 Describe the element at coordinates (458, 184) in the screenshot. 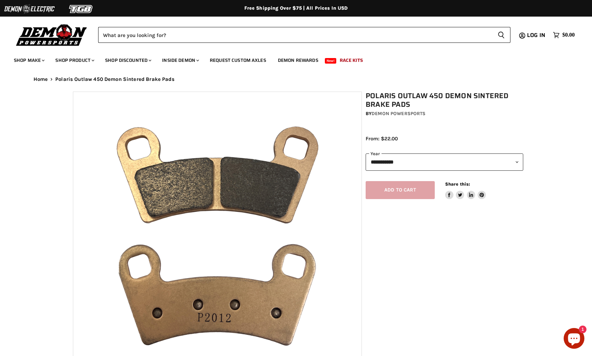

I see `span: Share this:` at that location.